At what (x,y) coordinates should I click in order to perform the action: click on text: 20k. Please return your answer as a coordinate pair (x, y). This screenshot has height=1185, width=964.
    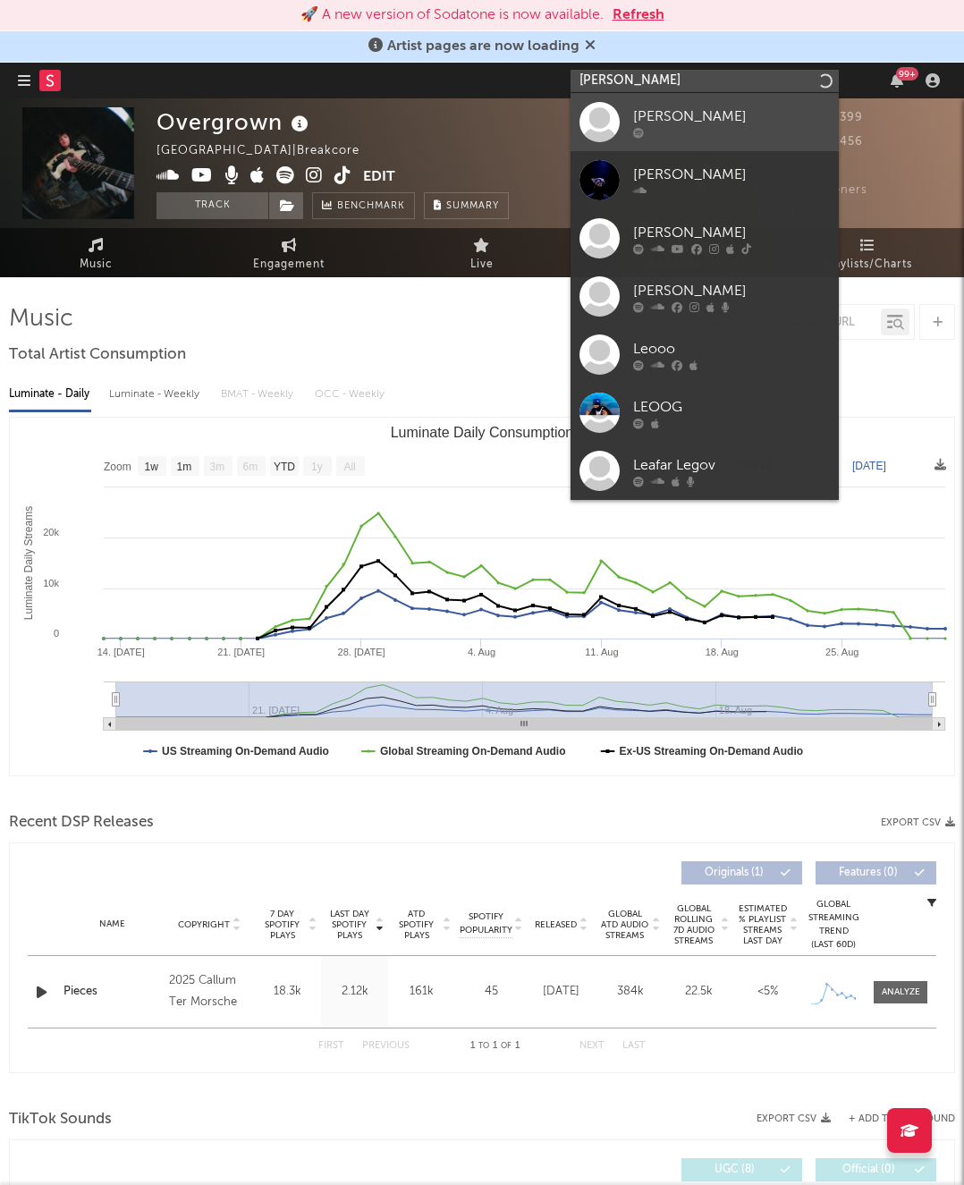
    Looking at the image, I should click on (51, 532).